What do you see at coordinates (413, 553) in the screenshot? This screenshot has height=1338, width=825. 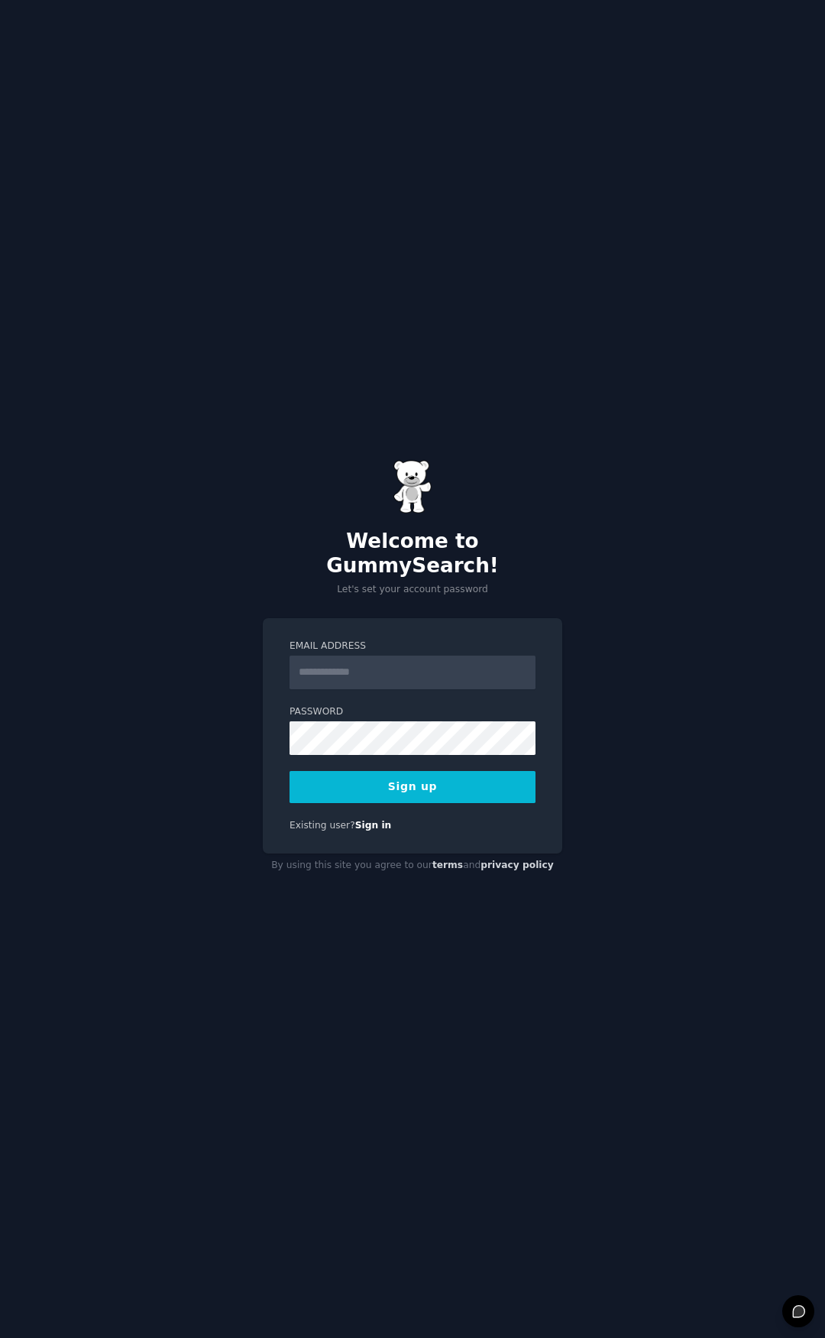 I see `h2: Welcome to GummySearch!` at bounding box center [413, 553].